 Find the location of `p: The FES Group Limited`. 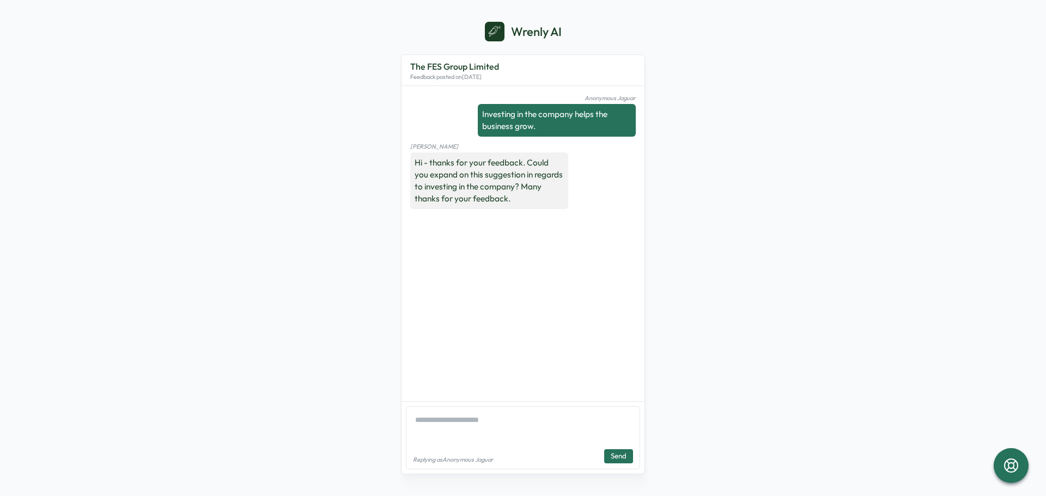

p: The FES Group Limited is located at coordinates (454, 66).